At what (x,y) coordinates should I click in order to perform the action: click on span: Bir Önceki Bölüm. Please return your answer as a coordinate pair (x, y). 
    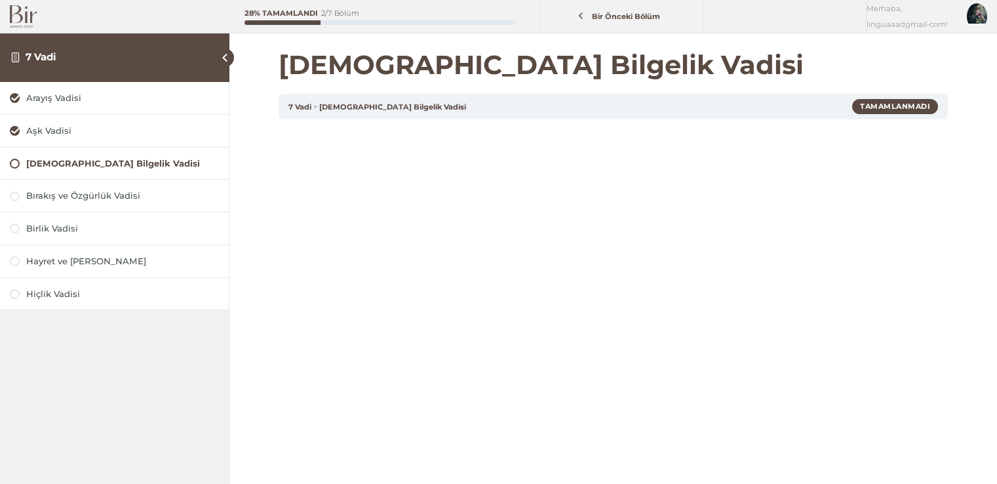
    Looking at the image, I should click on (626, 16).